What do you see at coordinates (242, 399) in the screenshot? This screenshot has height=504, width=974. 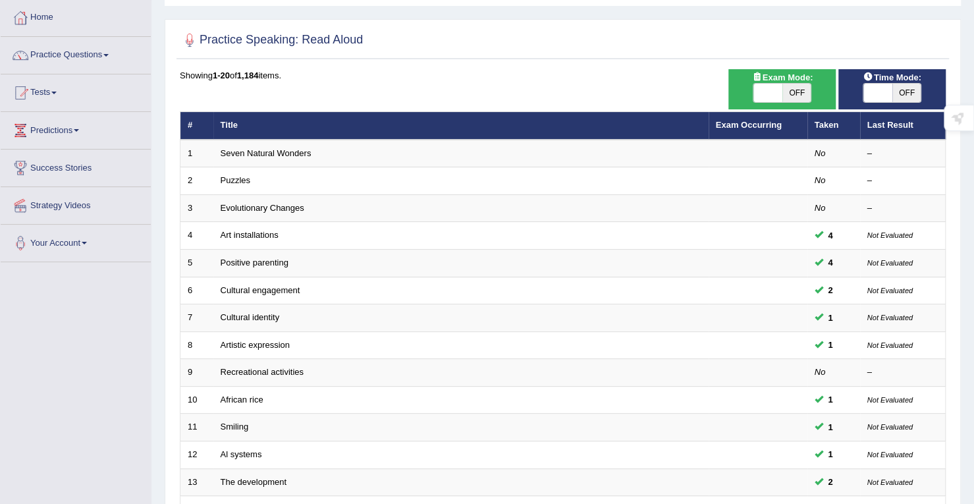 I see `a: African rice` at bounding box center [242, 399].